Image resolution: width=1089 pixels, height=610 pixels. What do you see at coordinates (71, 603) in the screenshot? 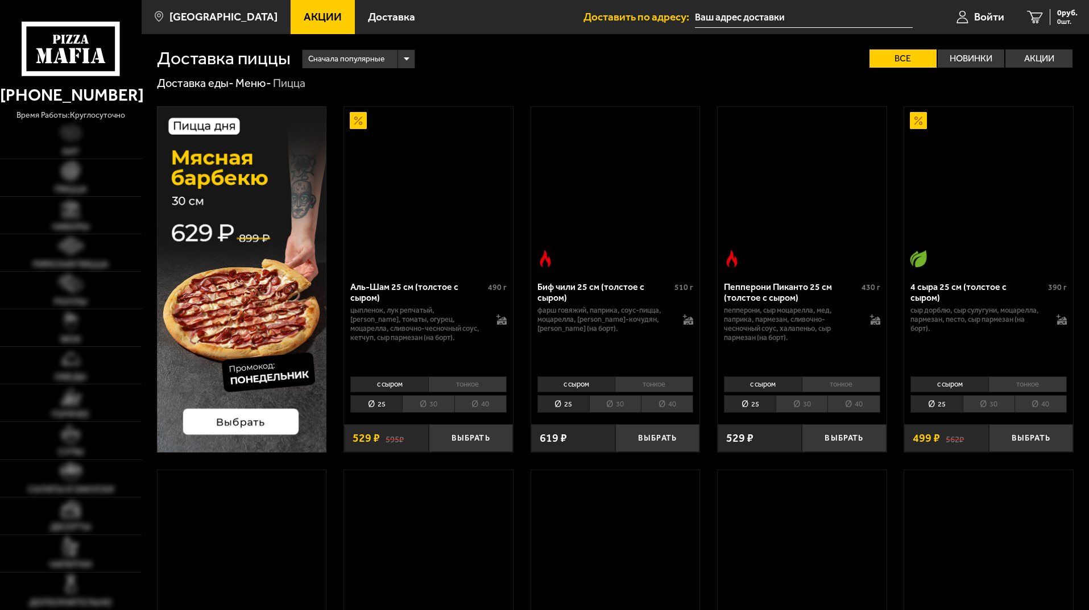
I see `span: Дополнительно` at bounding box center [71, 603].